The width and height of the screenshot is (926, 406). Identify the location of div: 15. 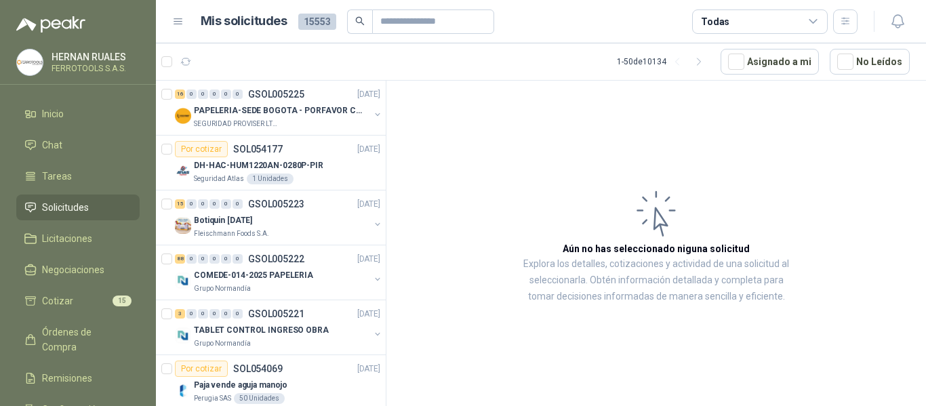
(180, 204).